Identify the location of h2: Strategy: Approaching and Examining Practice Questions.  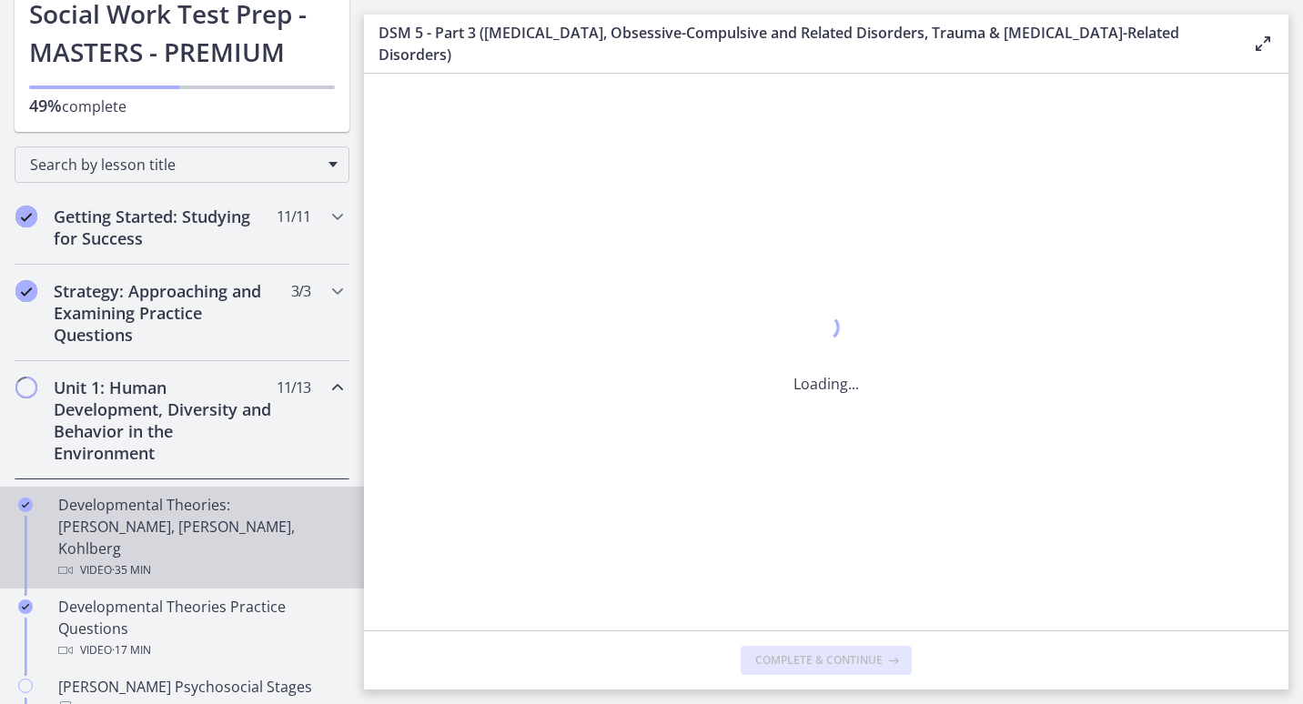
(165, 313).